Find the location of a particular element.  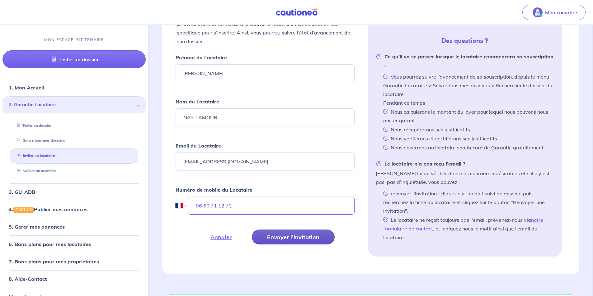

strong: Prénom du Locataire is located at coordinates (201, 58).